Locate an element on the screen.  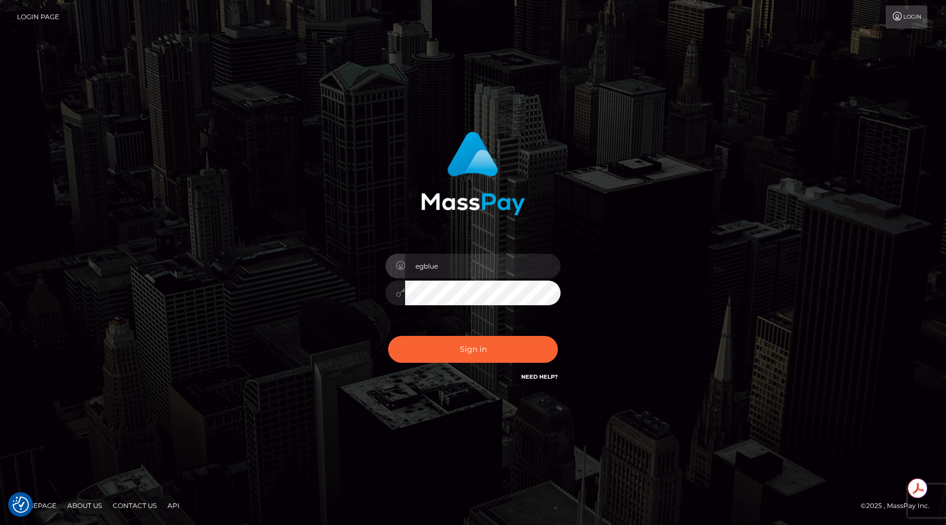
input: Username... is located at coordinates (483, 266).